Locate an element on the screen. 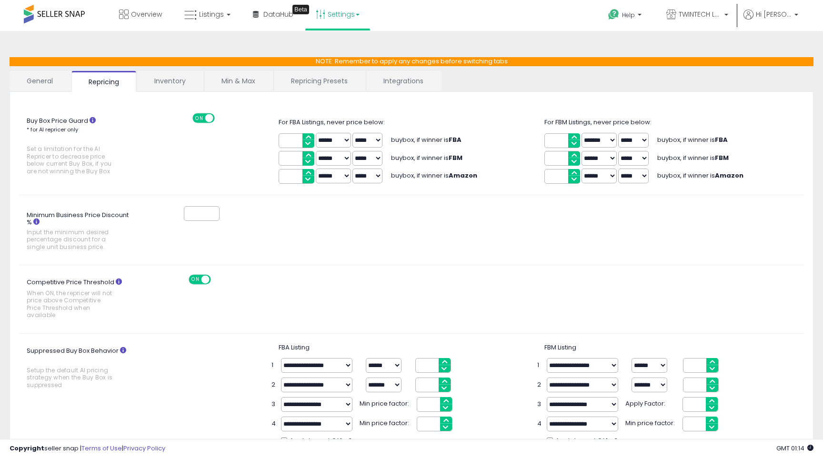 This screenshot has height=458, width=823. span: Overview is located at coordinates (146, 14).